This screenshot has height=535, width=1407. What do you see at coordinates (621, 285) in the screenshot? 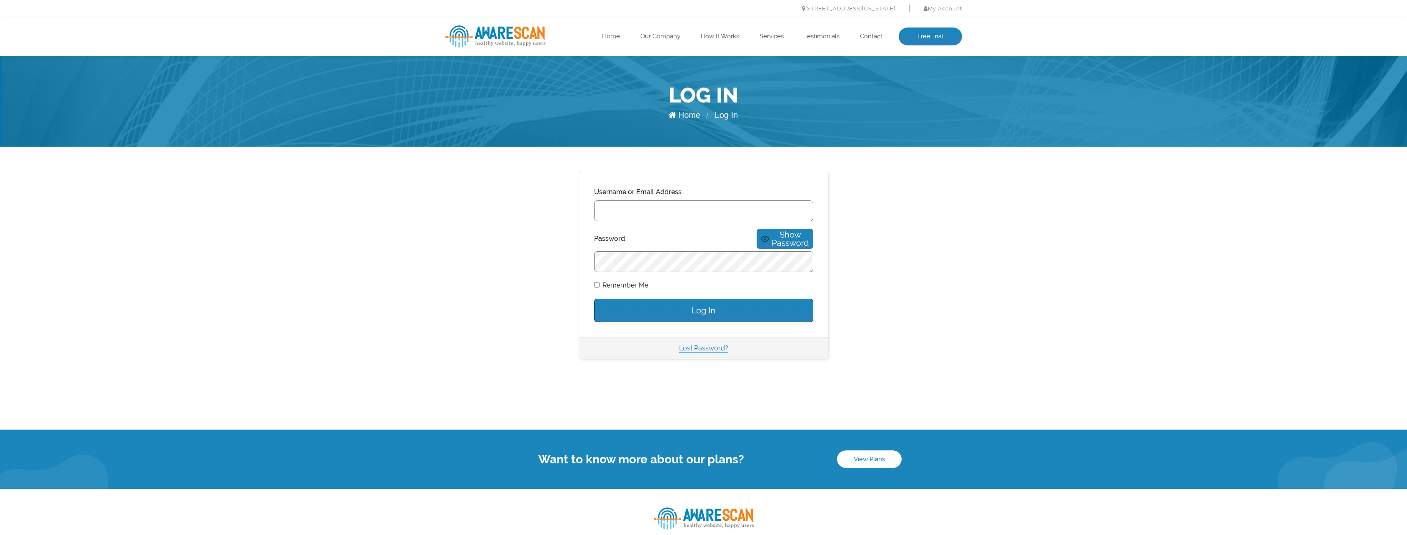
I see `label: Remember Me` at bounding box center [621, 285].